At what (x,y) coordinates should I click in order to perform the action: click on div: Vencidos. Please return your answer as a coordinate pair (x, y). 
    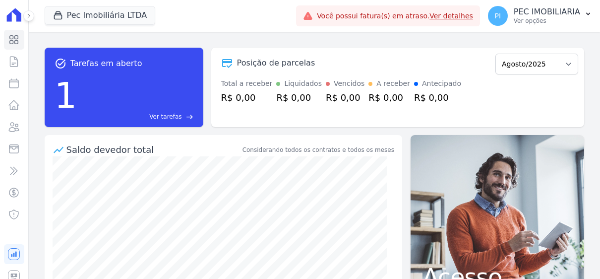
    Looking at the image, I should click on (349, 83).